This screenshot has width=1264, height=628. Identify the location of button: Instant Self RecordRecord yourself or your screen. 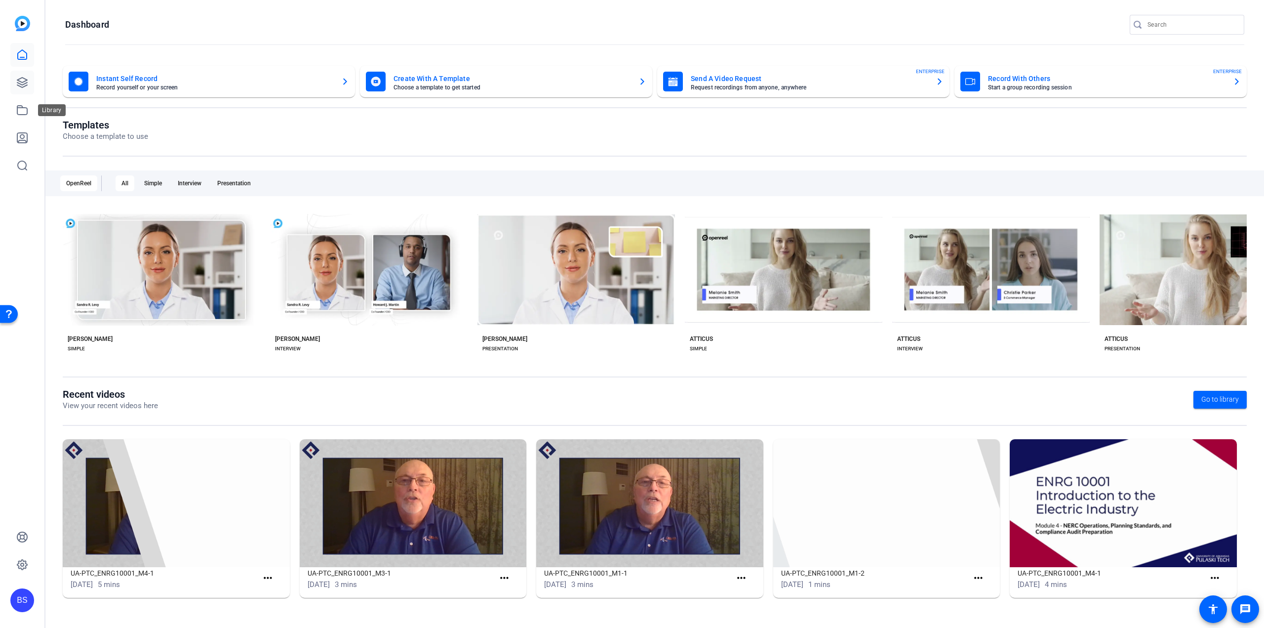
(209, 81).